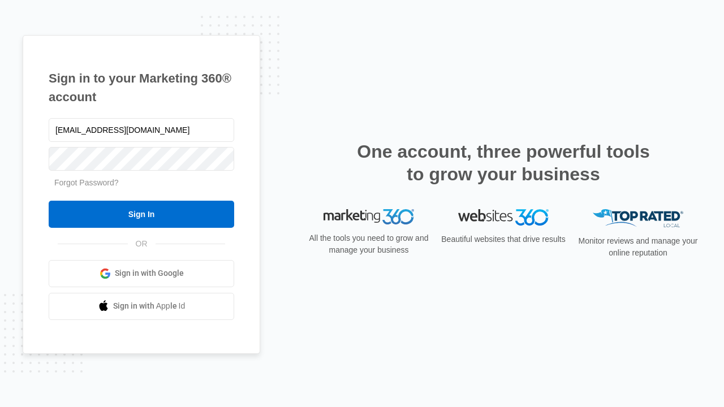 Image resolution: width=724 pixels, height=407 pixels. Describe the element at coordinates (149, 273) in the screenshot. I see `span: Sign in with Google` at that location.